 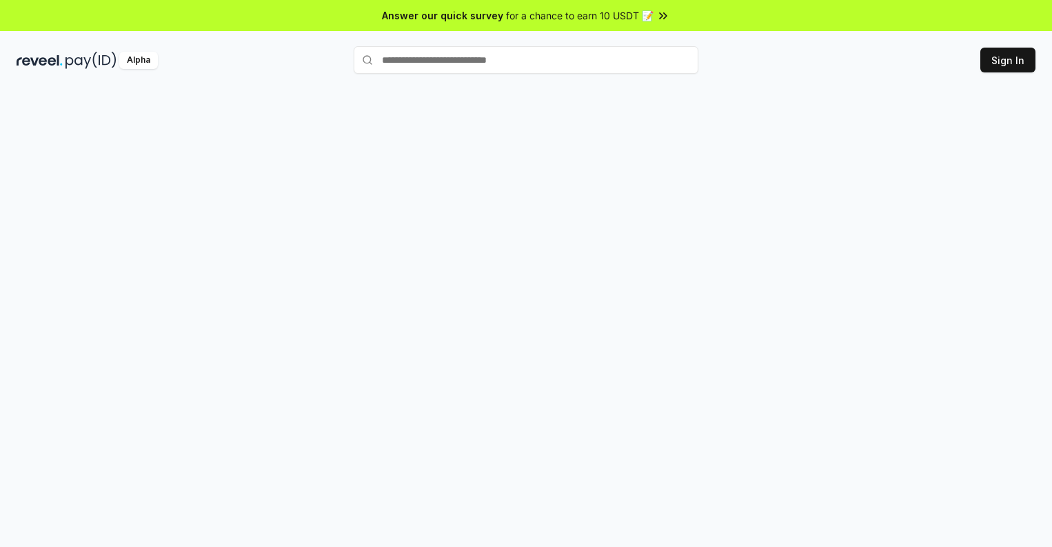 I want to click on img: pay_id, so click(x=91, y=60).